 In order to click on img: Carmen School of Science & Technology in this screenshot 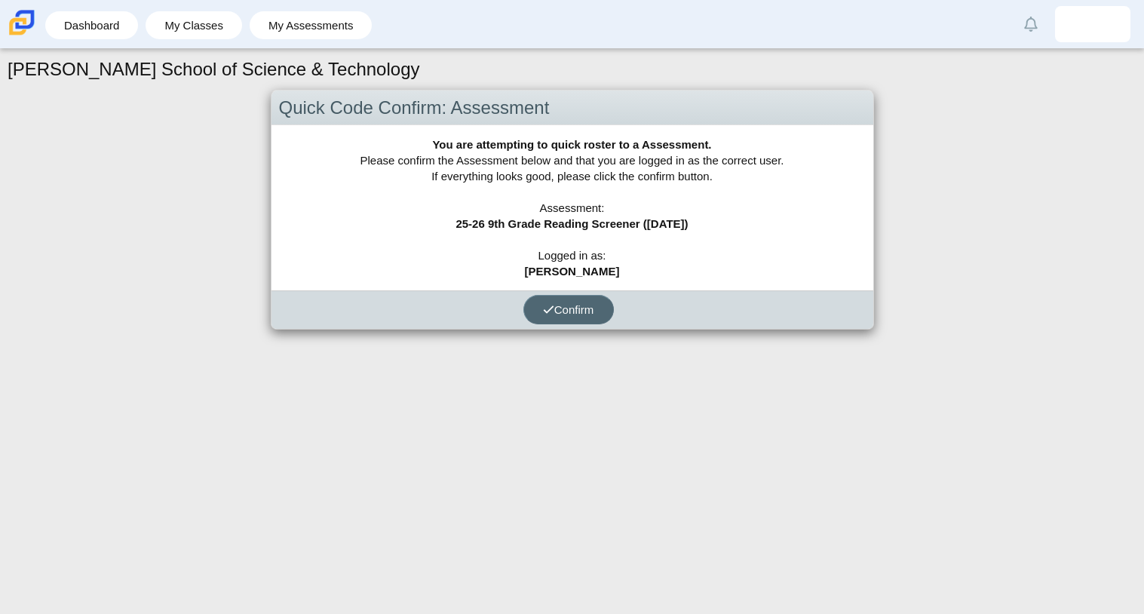, I will do `click(22, 23)`.